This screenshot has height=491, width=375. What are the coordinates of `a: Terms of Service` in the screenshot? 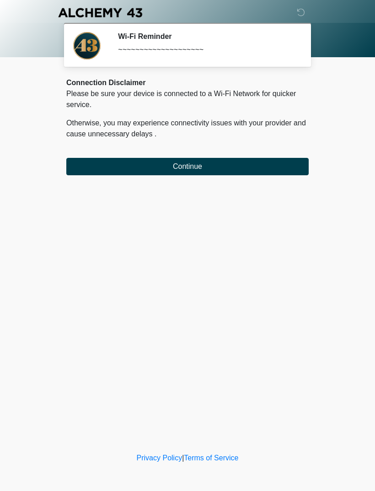 It's located at (211, 458).